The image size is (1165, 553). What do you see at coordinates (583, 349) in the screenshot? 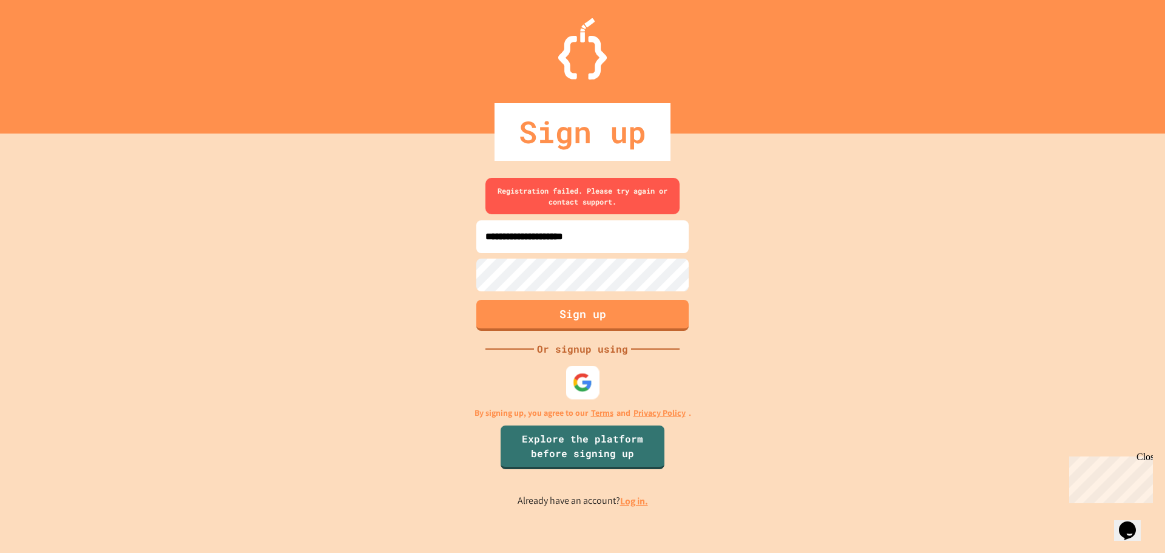
I see `div: Or signup using` at bounding box center [583, 349].